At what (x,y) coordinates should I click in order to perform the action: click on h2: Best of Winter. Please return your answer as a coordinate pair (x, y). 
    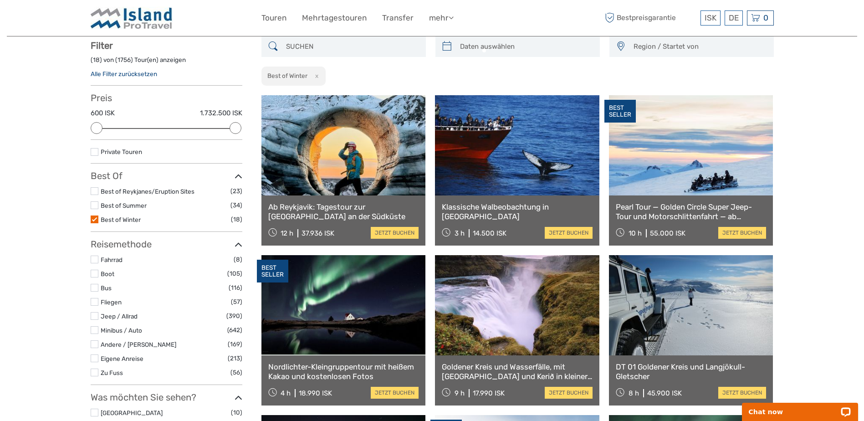
    Looking at the image, I should click on (287, 76).